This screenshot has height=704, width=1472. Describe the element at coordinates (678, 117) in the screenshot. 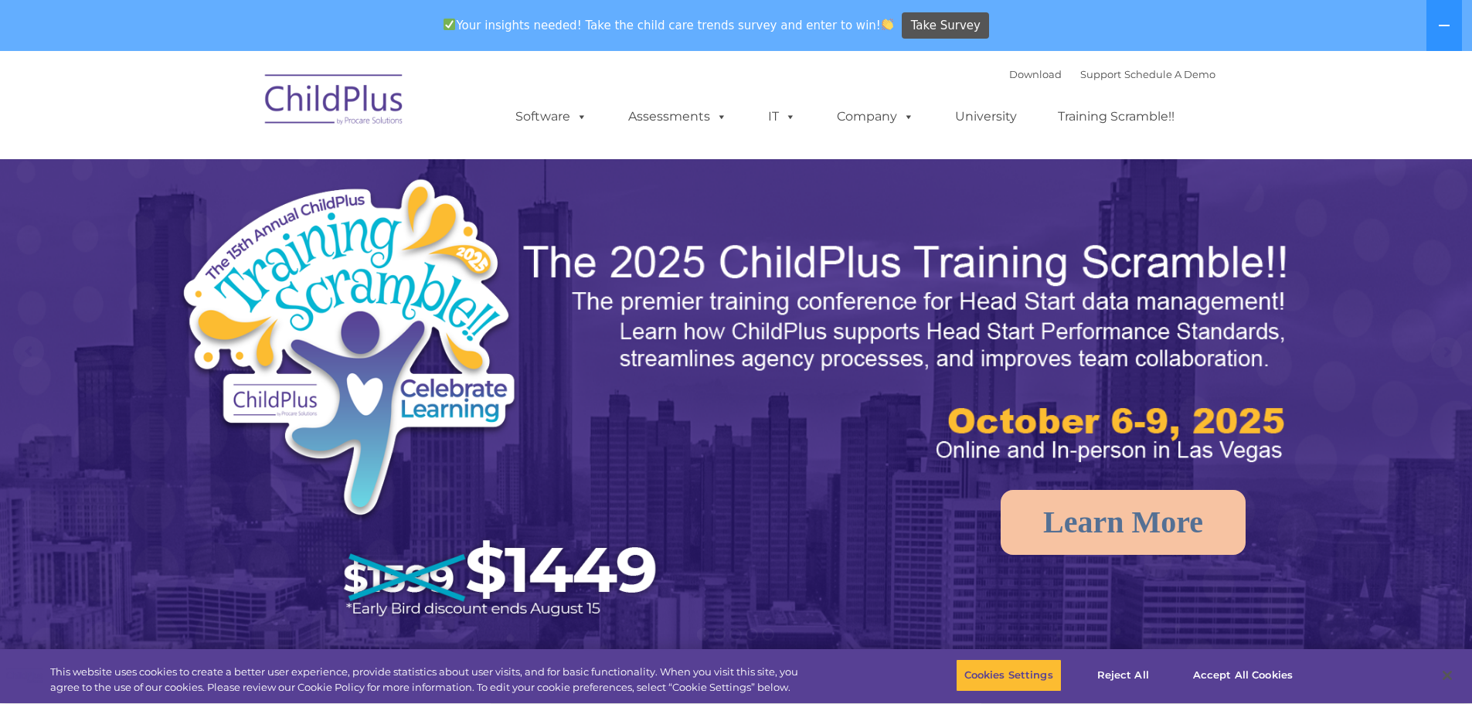

I see `a: Assessments` at that location.